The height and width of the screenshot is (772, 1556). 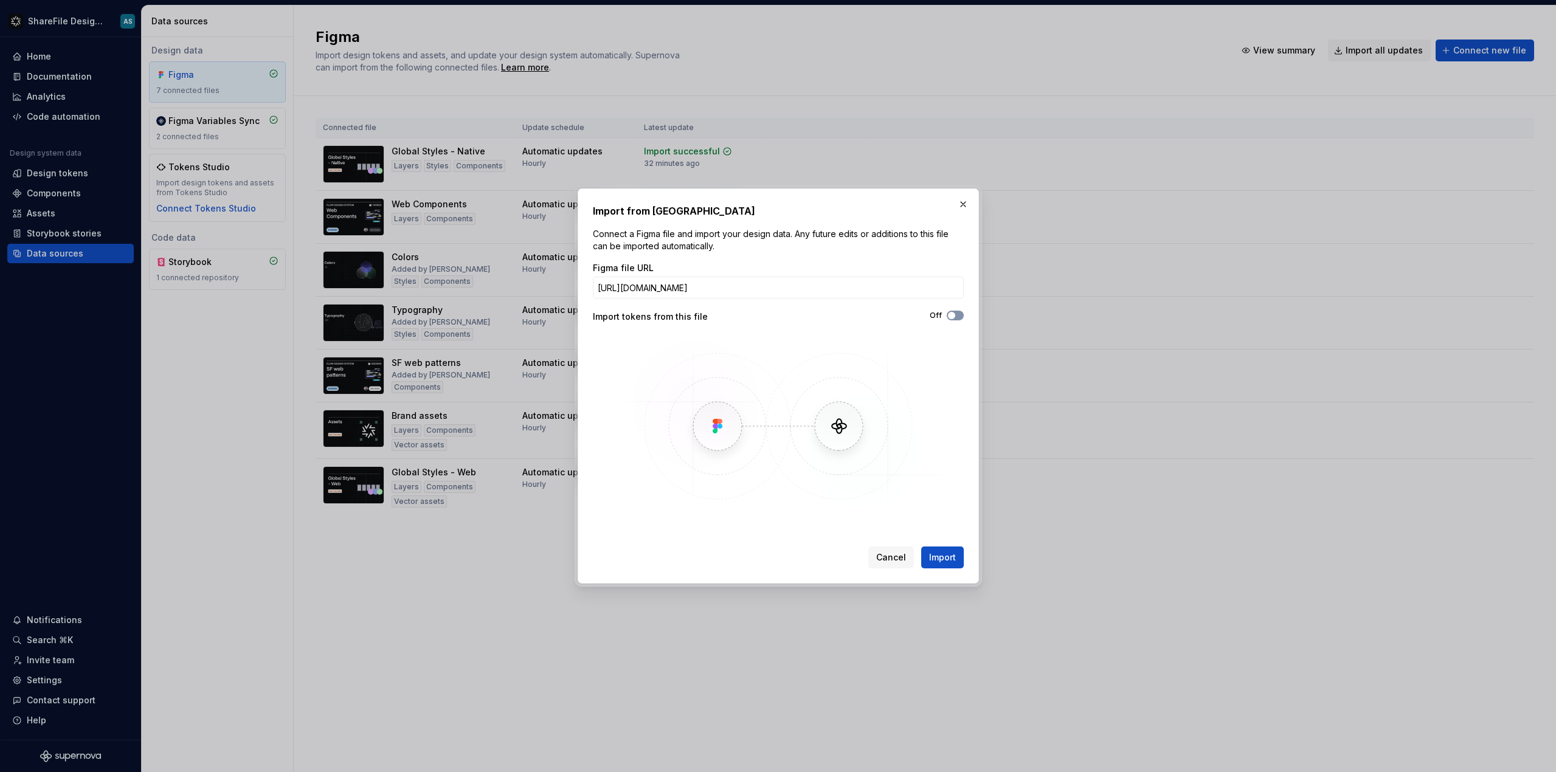 What do you see at coordinates (891, 558) in the screenshot?
I see `button: Cancel` at bounding box center [891, 558].